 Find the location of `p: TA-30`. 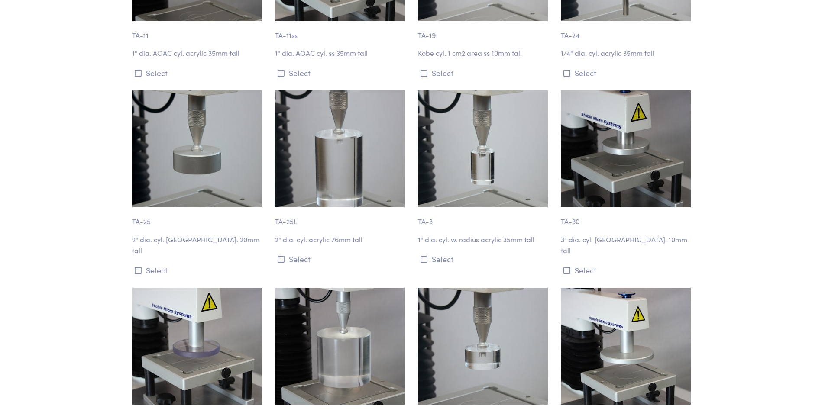

p: TA-30 is located at coordinates (627, 217).